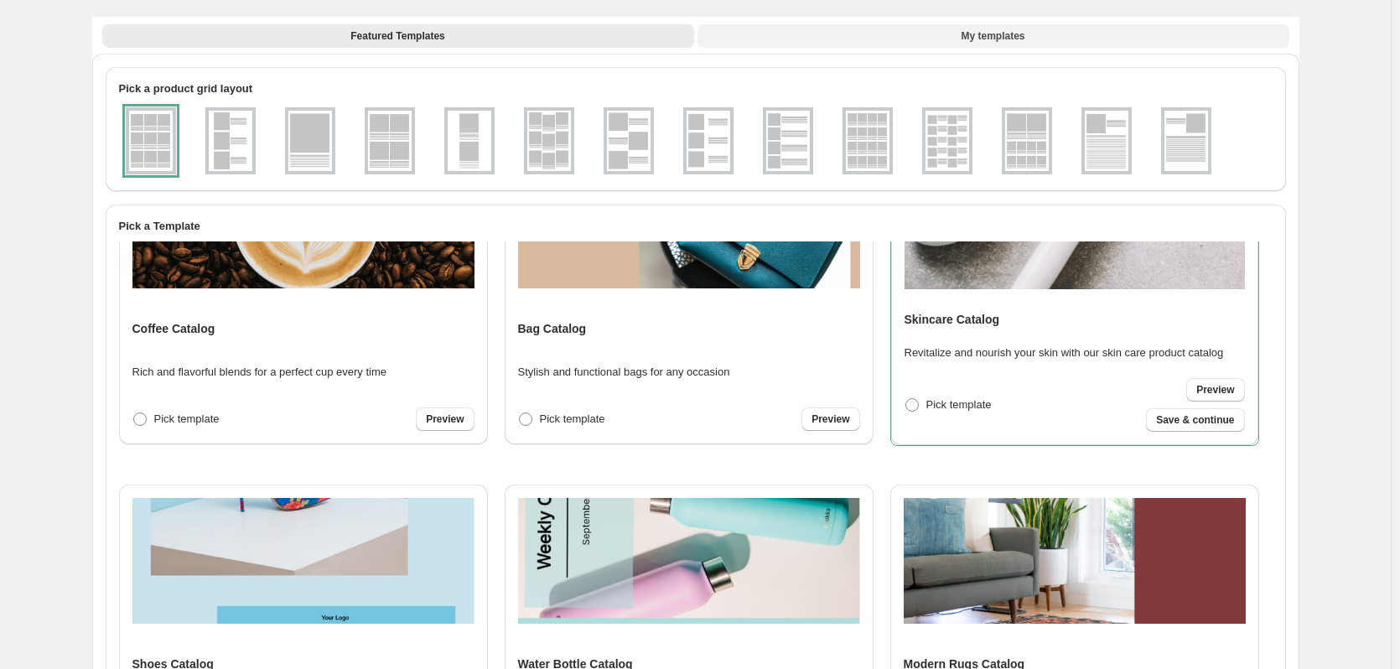  Describe the element at coordinates (788, 141) in the screenshot. I see `img: g1x4v1` at that location.